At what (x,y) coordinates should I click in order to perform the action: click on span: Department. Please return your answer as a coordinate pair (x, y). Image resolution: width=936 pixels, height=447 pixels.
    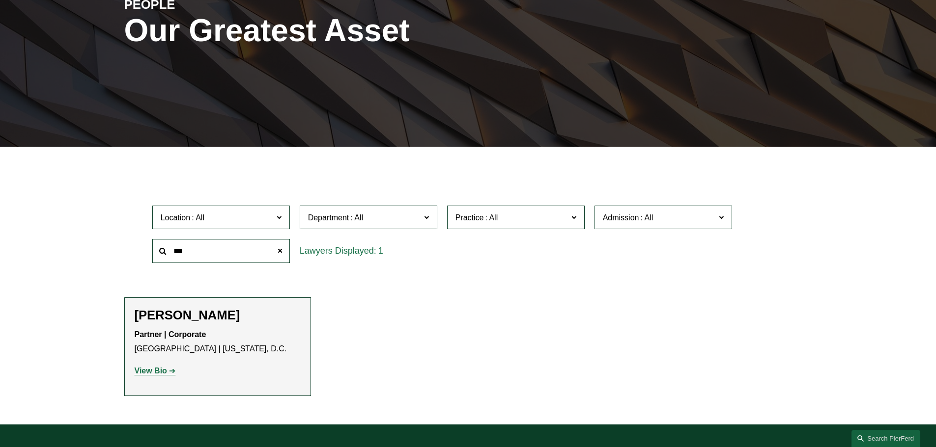
    Looking at the image, I should click on (329, 218).